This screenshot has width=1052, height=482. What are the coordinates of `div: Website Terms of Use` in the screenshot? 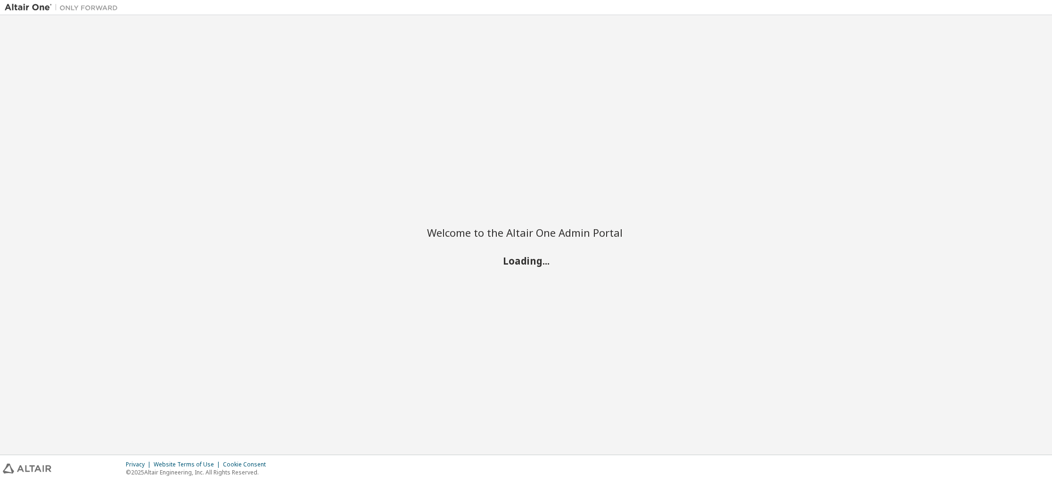 It's located at (188, 464).